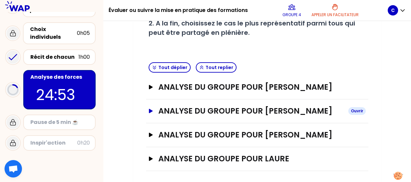 Image resolution: width=411 pixels, height=182 pixels. I want to click on strong: 2. A la fin, choisissez le cas le plus représentatif parmi tous qui peut être partagé en plénière., so click(253, 28).